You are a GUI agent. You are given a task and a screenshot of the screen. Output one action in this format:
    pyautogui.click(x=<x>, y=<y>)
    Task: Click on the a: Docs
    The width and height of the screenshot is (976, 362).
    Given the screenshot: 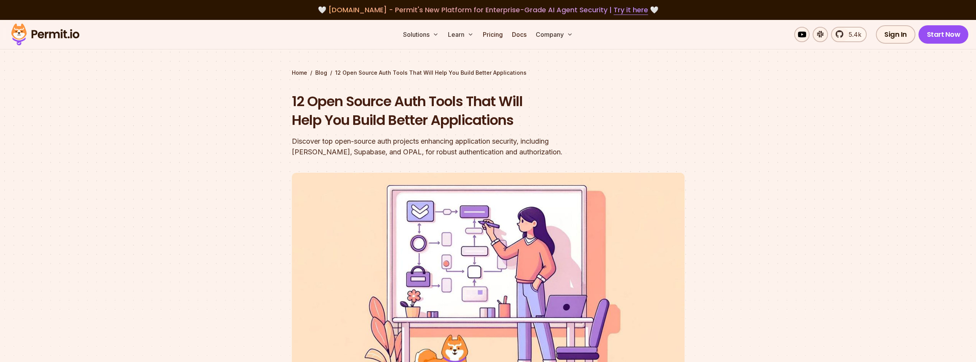 What is the action you would take?
    pyautogui.click(x=519, y=35)
    